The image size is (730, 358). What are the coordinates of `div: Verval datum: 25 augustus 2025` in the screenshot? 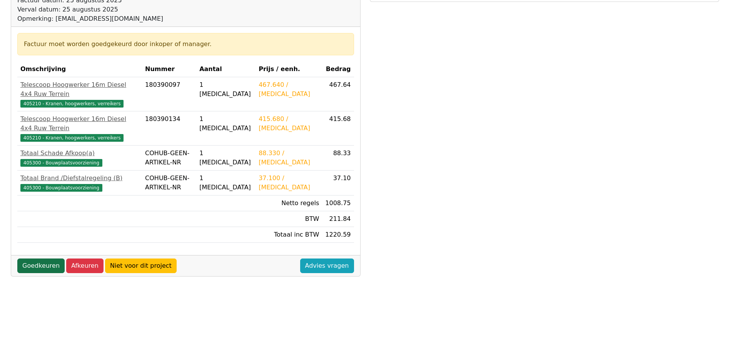 It's located at (123, 10).